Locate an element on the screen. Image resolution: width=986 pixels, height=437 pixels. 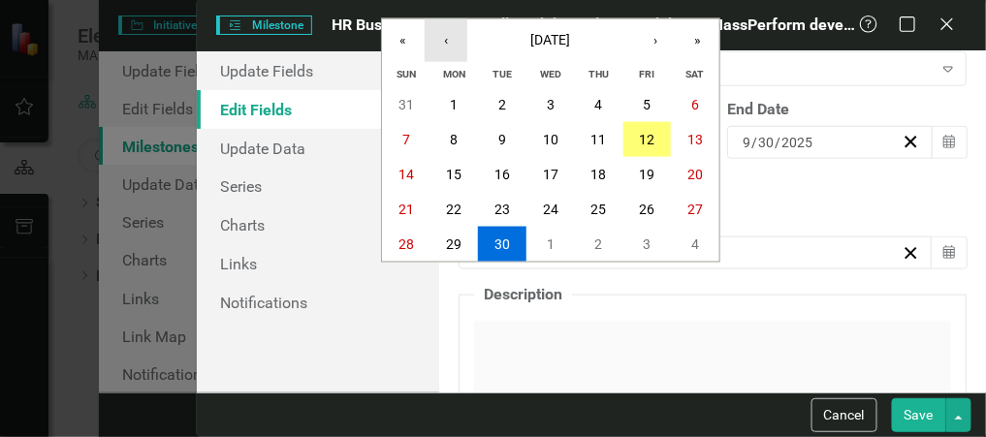
abbr: September 29, 2025 is located at coordinates (455, 244).